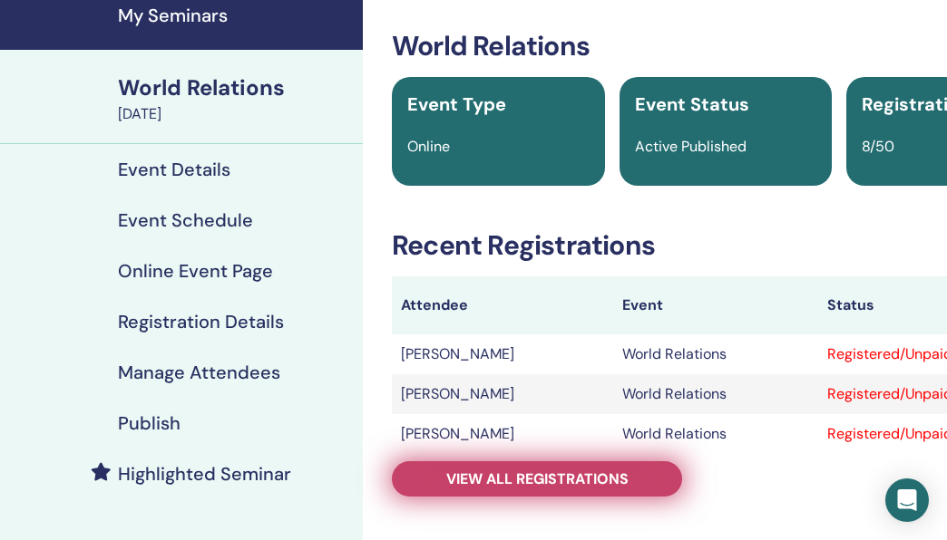 The image size is (947, 540). What do you see at coordinates (537, 479) in the screenshot?
I see `span: View all registrations` at bounding box center [537, 479].